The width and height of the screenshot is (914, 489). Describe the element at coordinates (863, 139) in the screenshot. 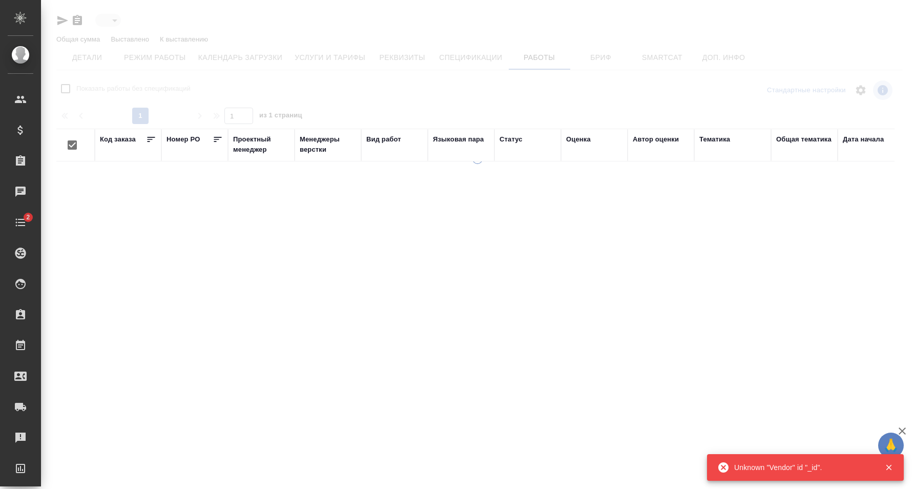

I see `div: Дата начала` at that location.